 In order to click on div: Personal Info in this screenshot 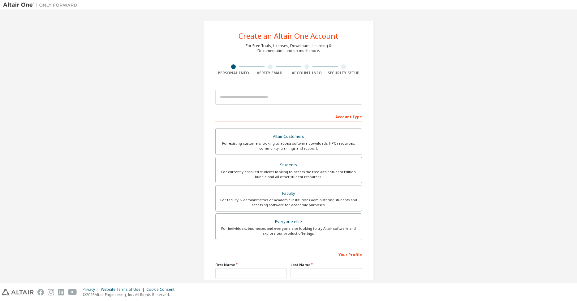, I will do `click(233, 73)`.